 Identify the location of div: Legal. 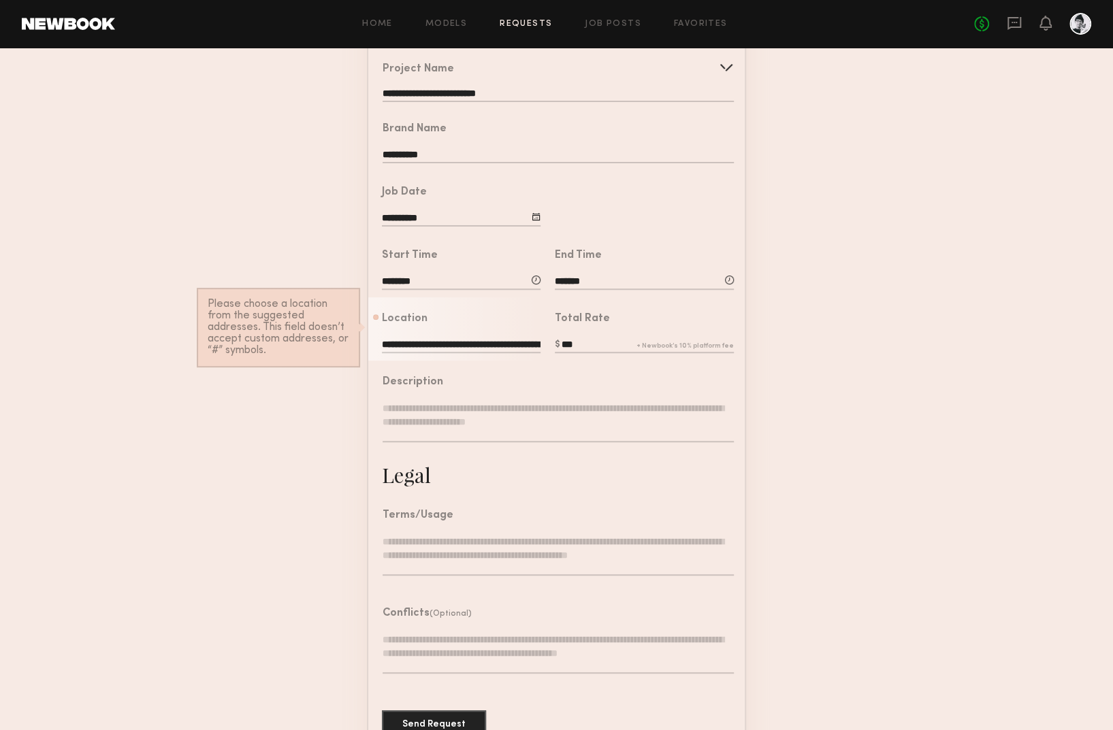
(406, 475).